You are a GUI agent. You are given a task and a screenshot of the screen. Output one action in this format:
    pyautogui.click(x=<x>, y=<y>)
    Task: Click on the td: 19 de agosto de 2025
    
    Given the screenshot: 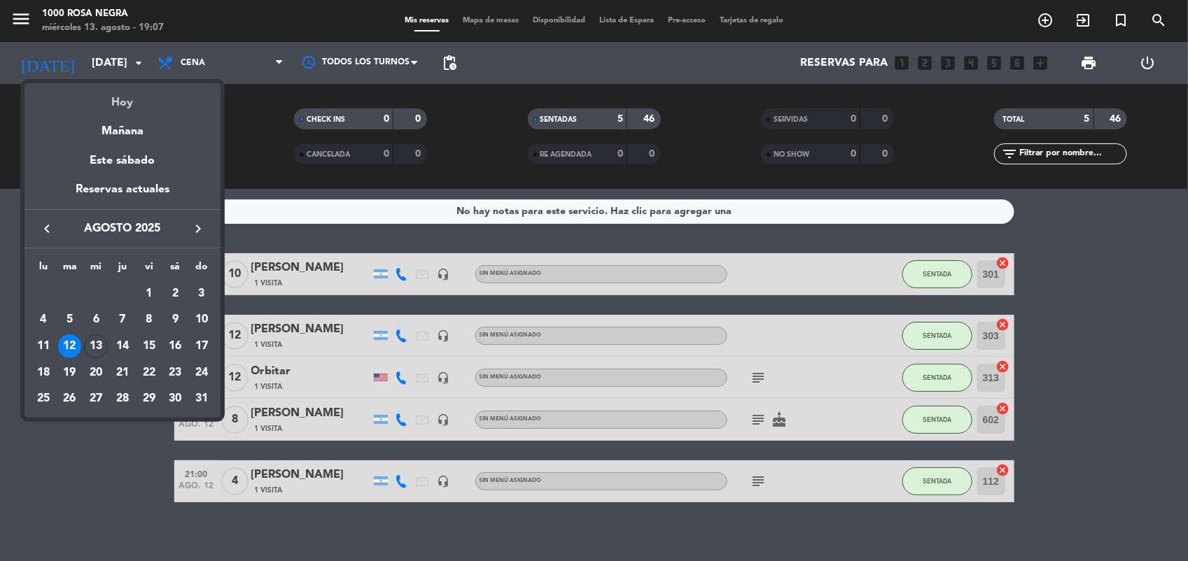 What is the action you would take?
    pyautogui.click(x=70, y=373)
    